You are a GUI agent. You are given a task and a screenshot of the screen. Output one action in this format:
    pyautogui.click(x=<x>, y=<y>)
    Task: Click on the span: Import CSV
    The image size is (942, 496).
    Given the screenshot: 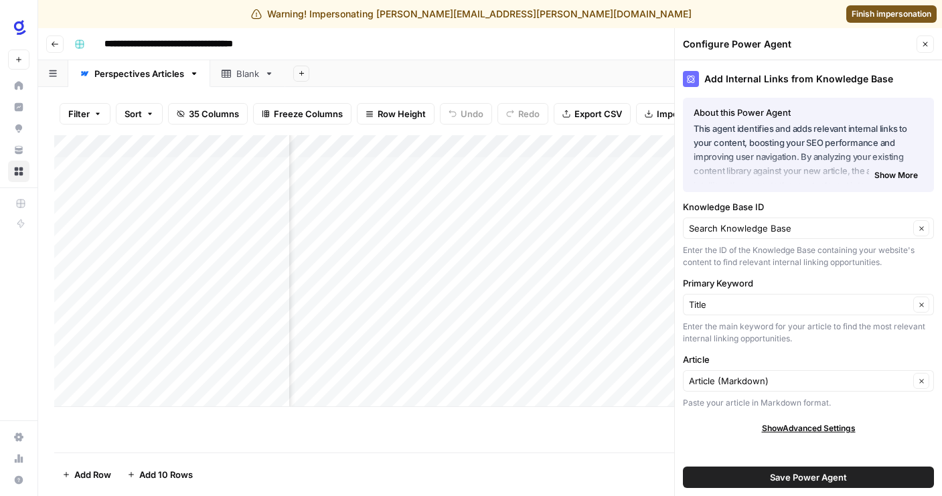 What is the action you would take?
    pyautogui.click(x=681, y=114)
    